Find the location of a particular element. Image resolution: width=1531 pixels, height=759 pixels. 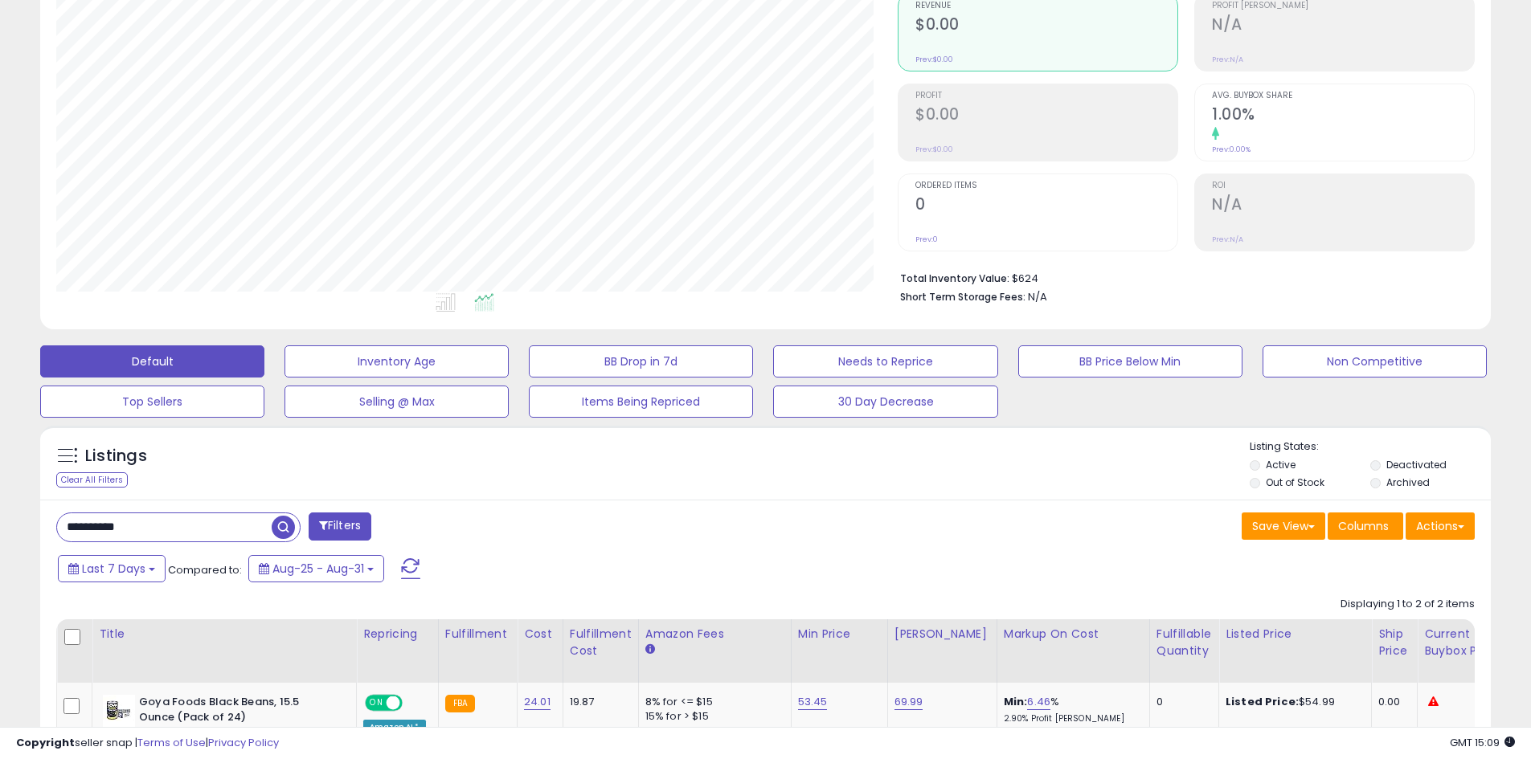

b: Goya Foods Black Beans, 15.5 Ounce (Pack of 24) is located at coordinates (236, 712).